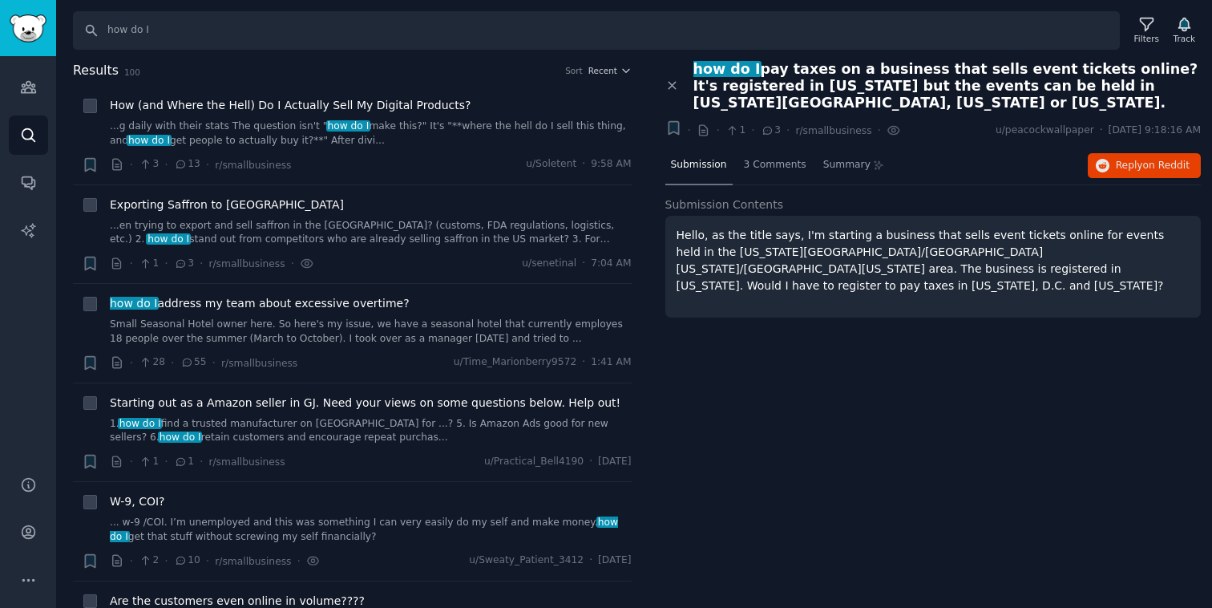 The height and width of the screenshot is (608, 1212). Describe the element at coordinates (725, 204) in the screenshot. I see `span: Submission Contents` at that location.